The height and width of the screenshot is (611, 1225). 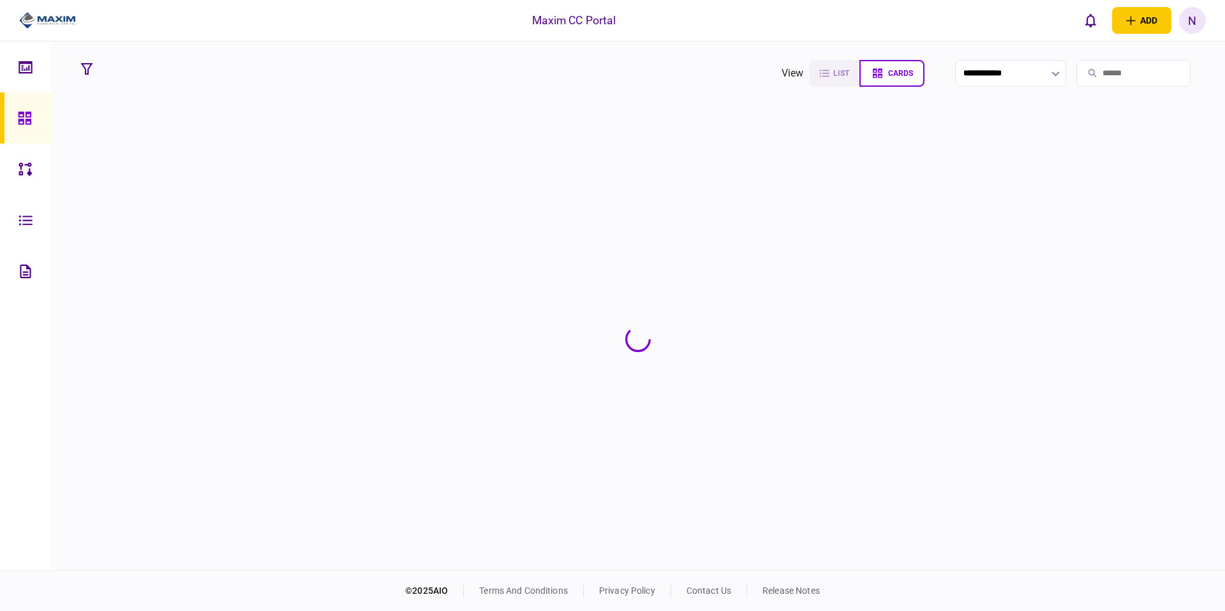 I want to click on button: open adding identity options, so click(x=1142, y=20).